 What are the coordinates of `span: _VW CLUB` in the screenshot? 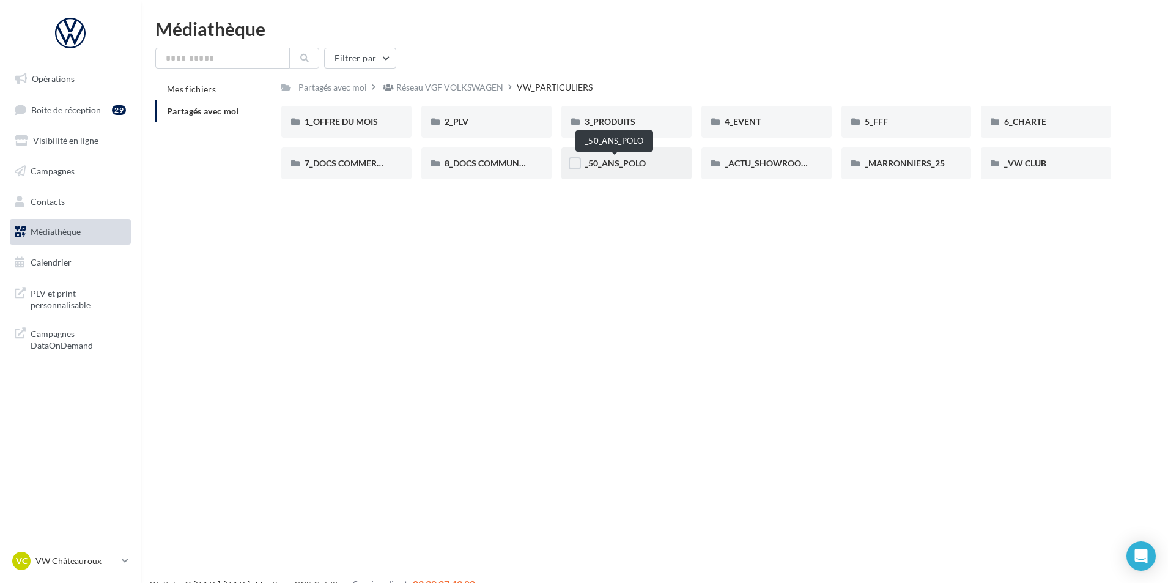 It's located at (1025, 163).